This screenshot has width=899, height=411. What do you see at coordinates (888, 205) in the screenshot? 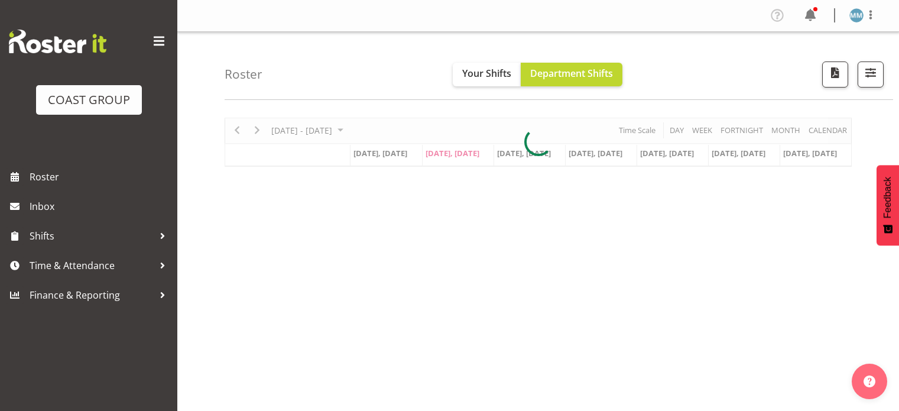
I see `button: Feedback - Show survey` at bounding box center [888, 205].